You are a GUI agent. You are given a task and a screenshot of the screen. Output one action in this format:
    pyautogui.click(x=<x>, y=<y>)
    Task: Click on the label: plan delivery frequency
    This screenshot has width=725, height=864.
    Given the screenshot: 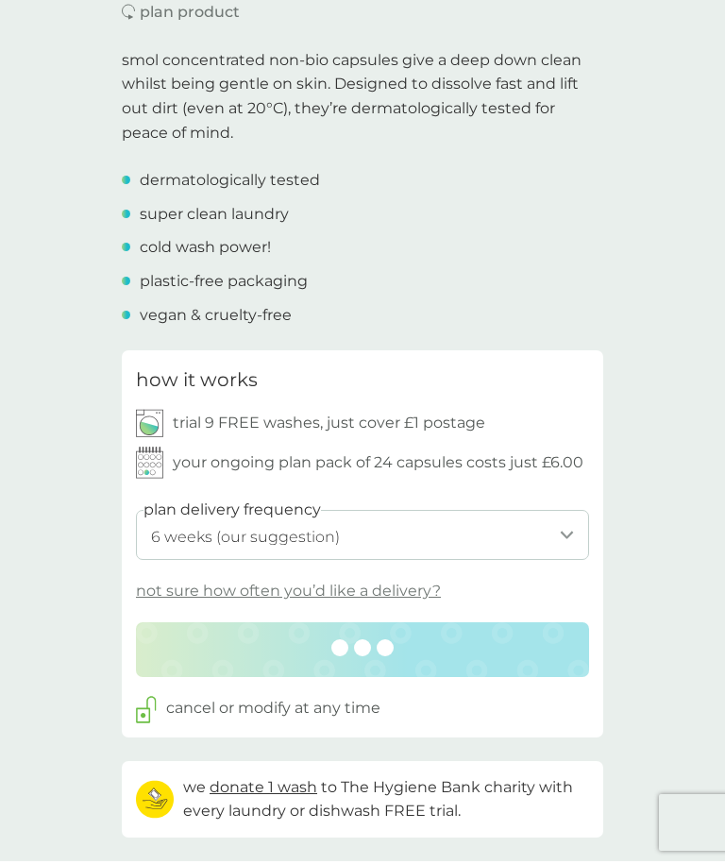 What is the action you would take?
    pyautogui.click(x=232, y=510)
    